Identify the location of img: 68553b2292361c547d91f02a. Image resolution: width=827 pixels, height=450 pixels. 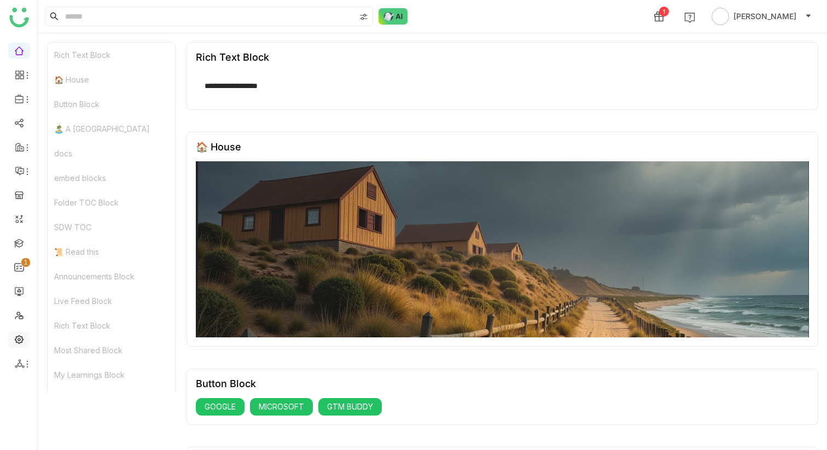
(502, 250).